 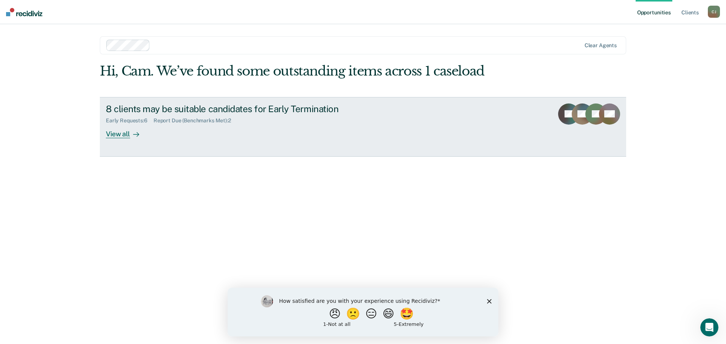 What do you see at coordinates (601, 45) in the screenshot?
I see `div: Clear agents` at bounding box center [601, 45].